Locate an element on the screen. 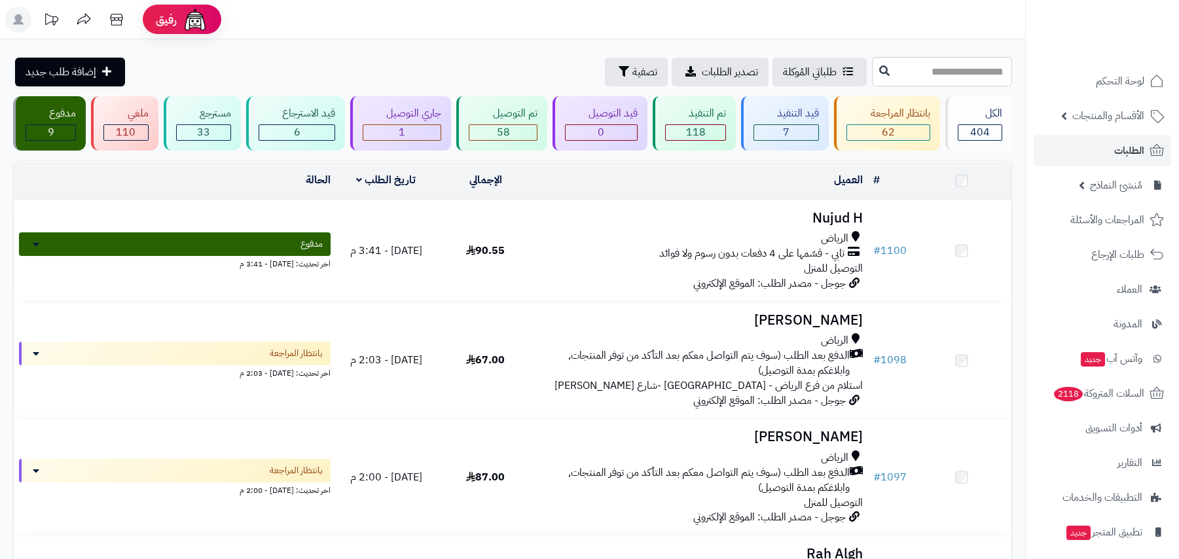 The height and width of the screenshot is (559, 1179). div: 1 is located at coordinates (402, 132).